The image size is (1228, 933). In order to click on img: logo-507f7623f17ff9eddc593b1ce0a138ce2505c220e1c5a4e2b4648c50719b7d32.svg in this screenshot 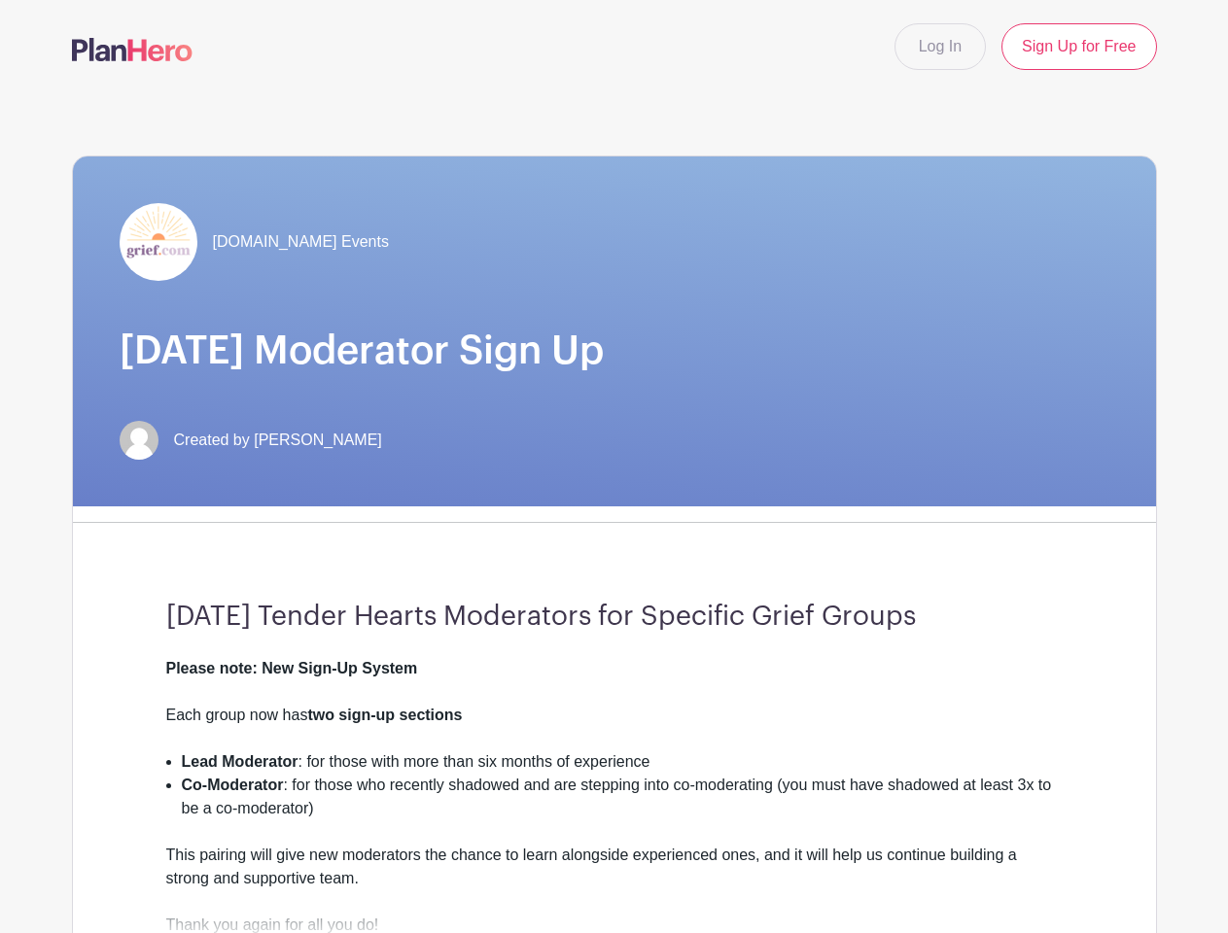, I will do `click(132, 50)`.